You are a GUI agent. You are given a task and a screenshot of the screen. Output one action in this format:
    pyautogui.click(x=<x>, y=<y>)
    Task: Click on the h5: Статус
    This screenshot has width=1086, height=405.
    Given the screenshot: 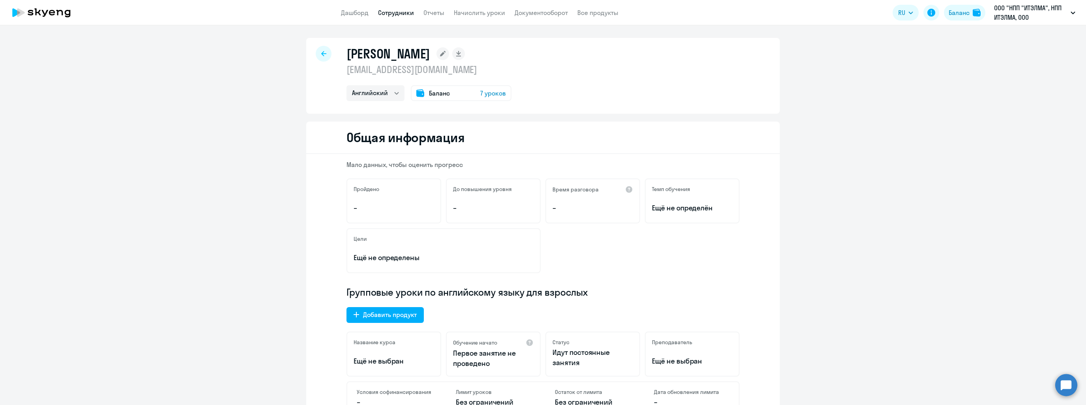 What is the action you would take?
    pyautogui.click(x=561, y=342)
    